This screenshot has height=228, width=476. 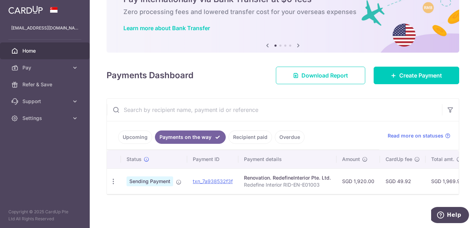 I want to click on td: SGD 1,969.92, so click(x=447, y=181).